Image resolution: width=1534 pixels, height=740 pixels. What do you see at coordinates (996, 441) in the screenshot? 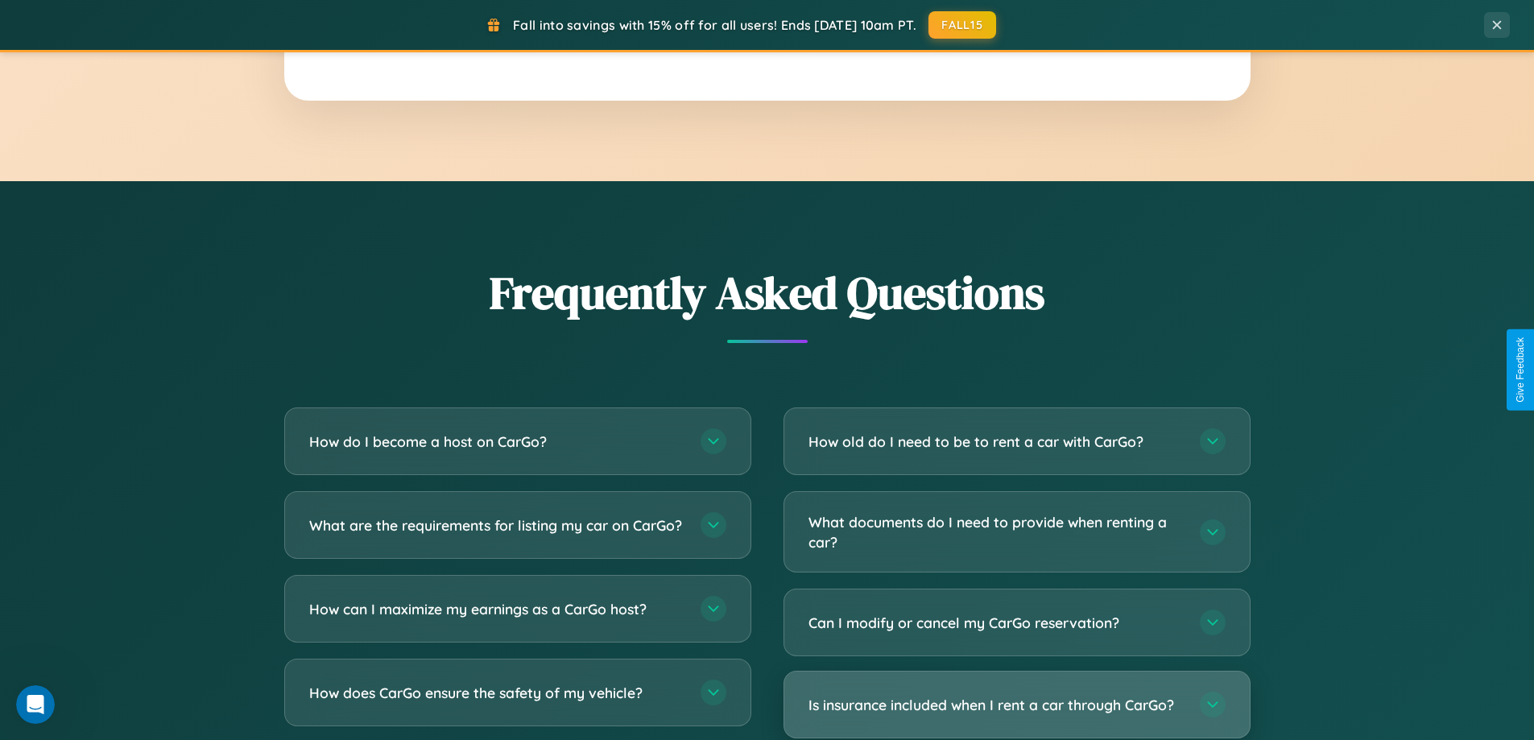
I see `h3: How old do I need to be to rent a car with CarGo?` at bounding box center [996, 441].